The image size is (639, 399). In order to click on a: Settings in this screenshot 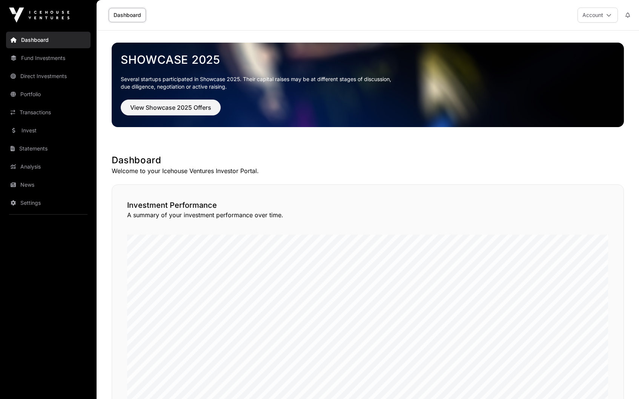, I will do `click(48, 203)`.